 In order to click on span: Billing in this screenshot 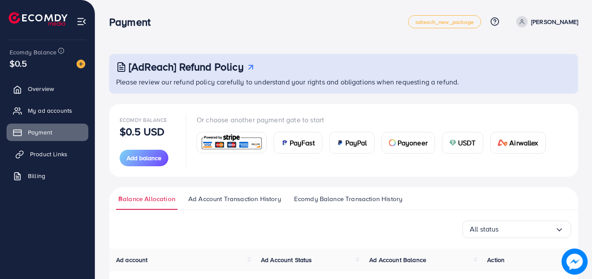, I will do `click(37, 176)`.